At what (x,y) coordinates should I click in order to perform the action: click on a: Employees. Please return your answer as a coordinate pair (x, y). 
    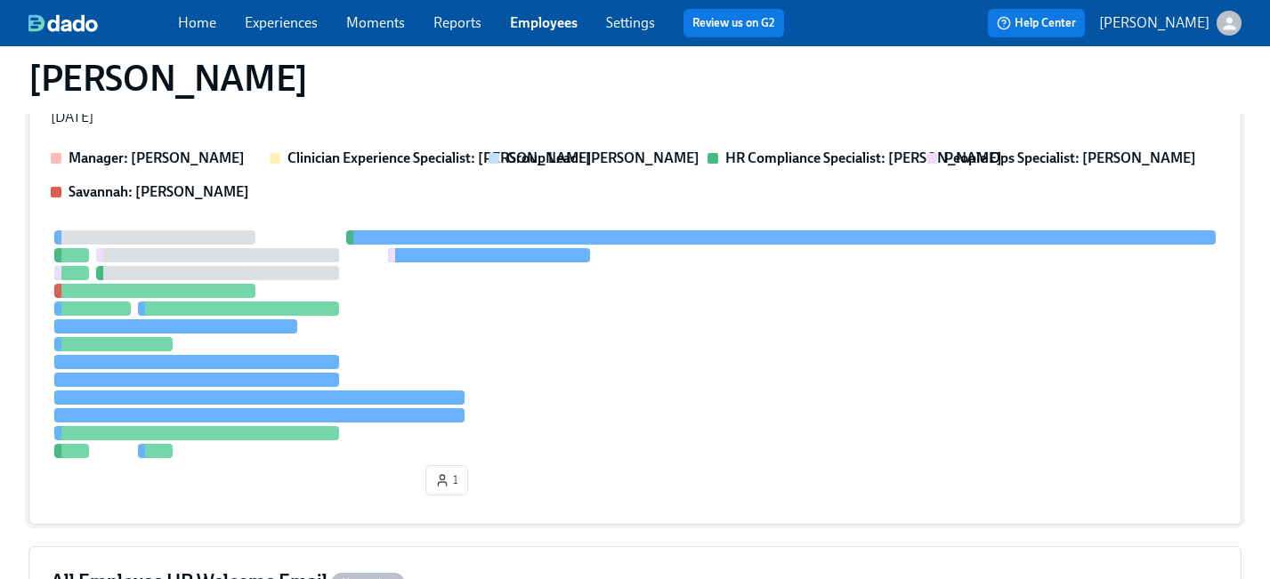
    Looking at the image, I should click on (544, 22).